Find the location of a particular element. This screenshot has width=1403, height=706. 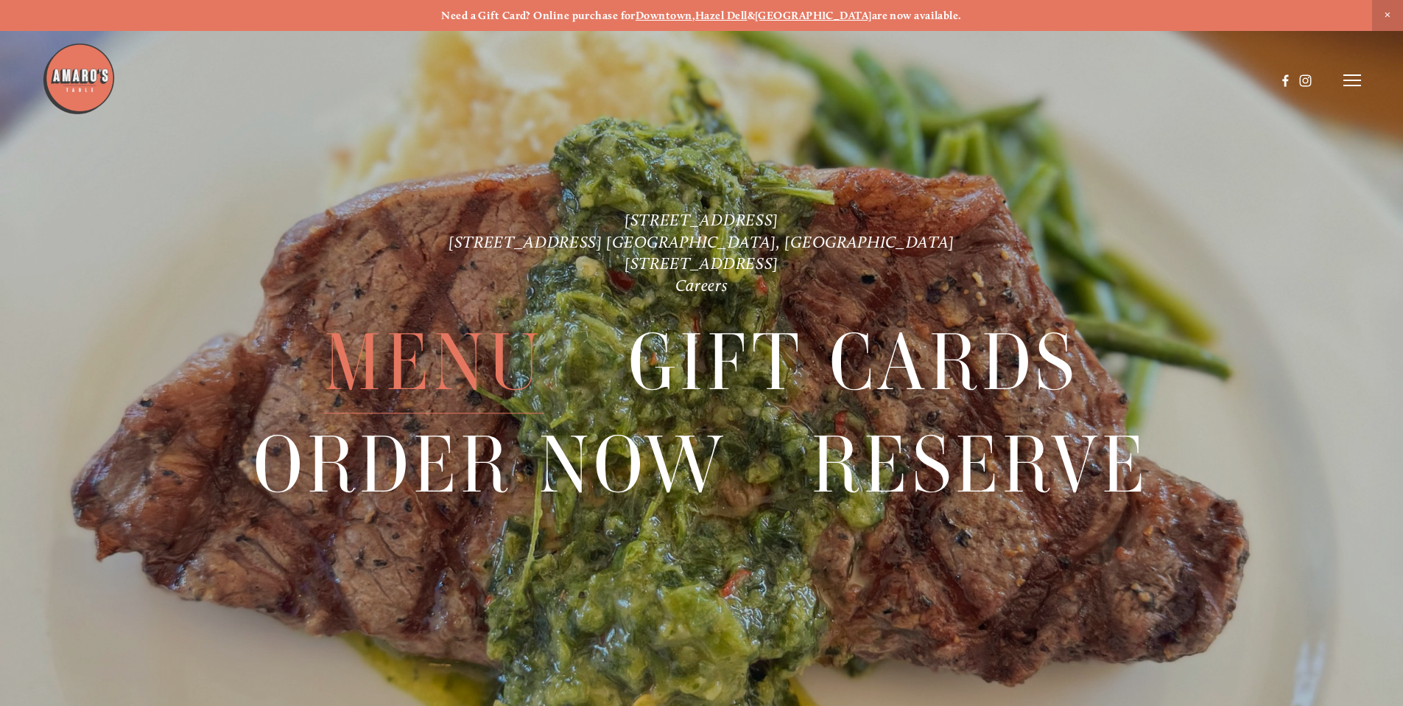

a: Order Now is located at coordinates (490, 464).